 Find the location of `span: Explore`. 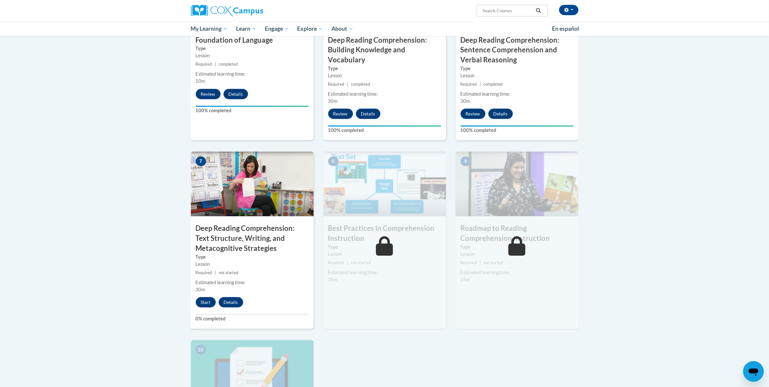

span: Explore is located at coordinates (310, 29).